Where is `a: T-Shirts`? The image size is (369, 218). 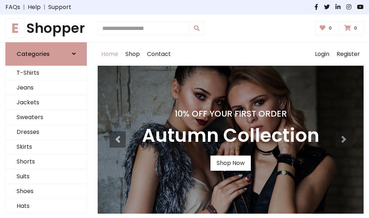 a: T-Shirts is located at coordinates (46, 73).